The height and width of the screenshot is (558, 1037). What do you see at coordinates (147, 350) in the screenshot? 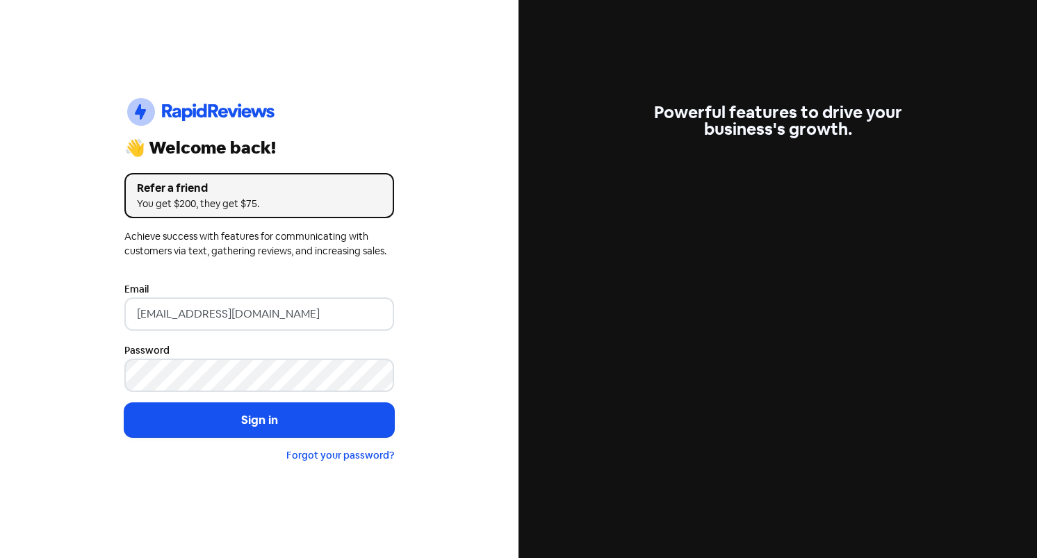
I see `label: Password` at bounding box center [147, 350].